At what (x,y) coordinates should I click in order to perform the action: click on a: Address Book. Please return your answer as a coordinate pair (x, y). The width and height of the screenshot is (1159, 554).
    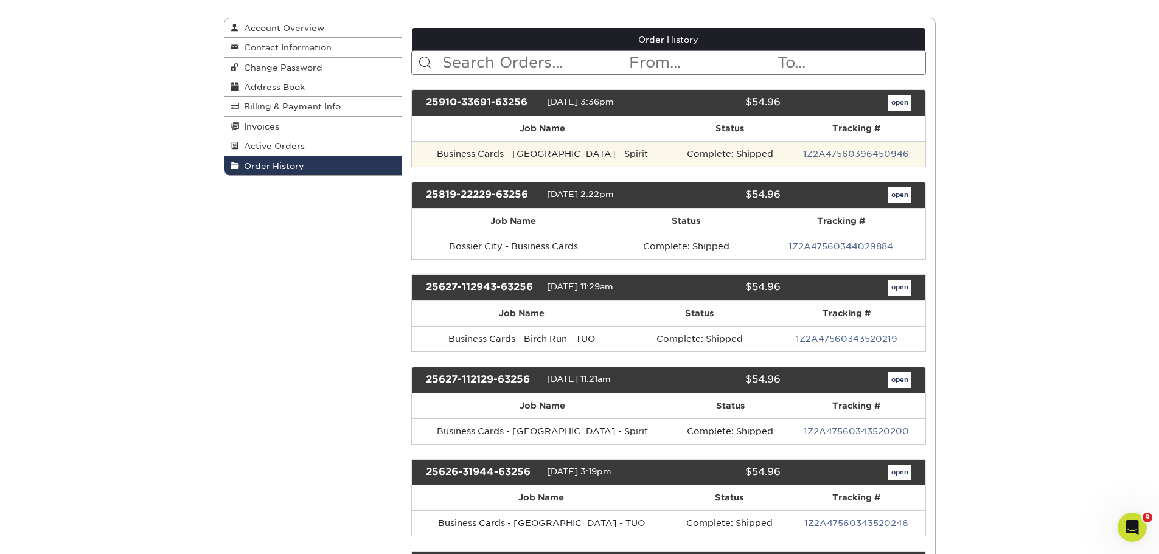
    Looking at the image, I should click on (313, 87).